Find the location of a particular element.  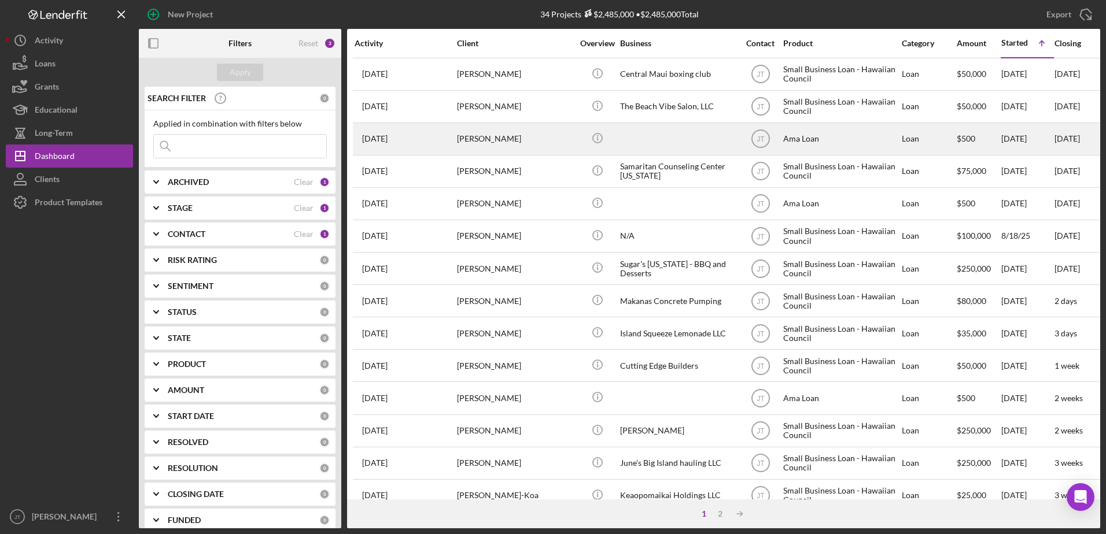

button: Dashboard is located at coordinates (69, 156).